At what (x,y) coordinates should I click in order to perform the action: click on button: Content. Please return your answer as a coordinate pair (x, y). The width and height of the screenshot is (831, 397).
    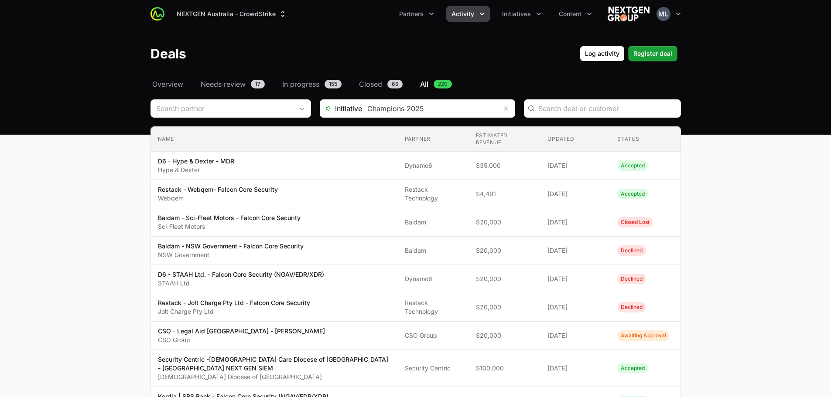
    Looking at the image, I should click on (575, 14).